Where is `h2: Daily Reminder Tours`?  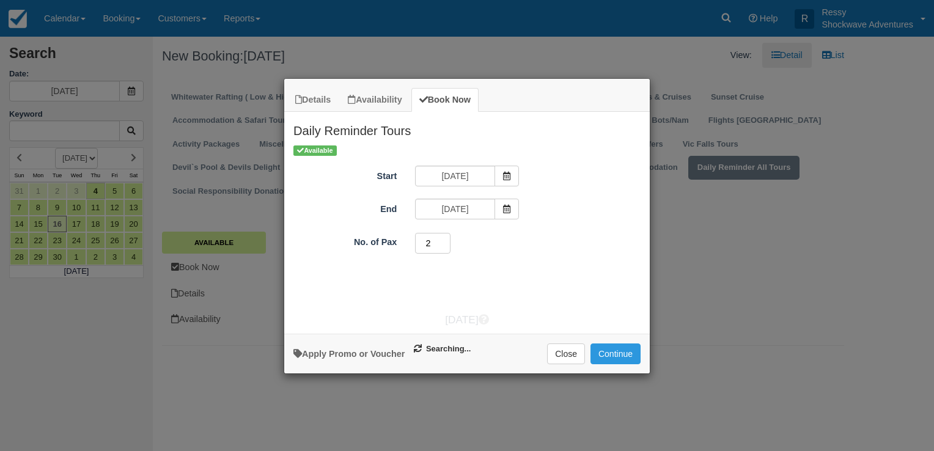
h2: Daily Reminder Tours is located at coordinates (467, 128).